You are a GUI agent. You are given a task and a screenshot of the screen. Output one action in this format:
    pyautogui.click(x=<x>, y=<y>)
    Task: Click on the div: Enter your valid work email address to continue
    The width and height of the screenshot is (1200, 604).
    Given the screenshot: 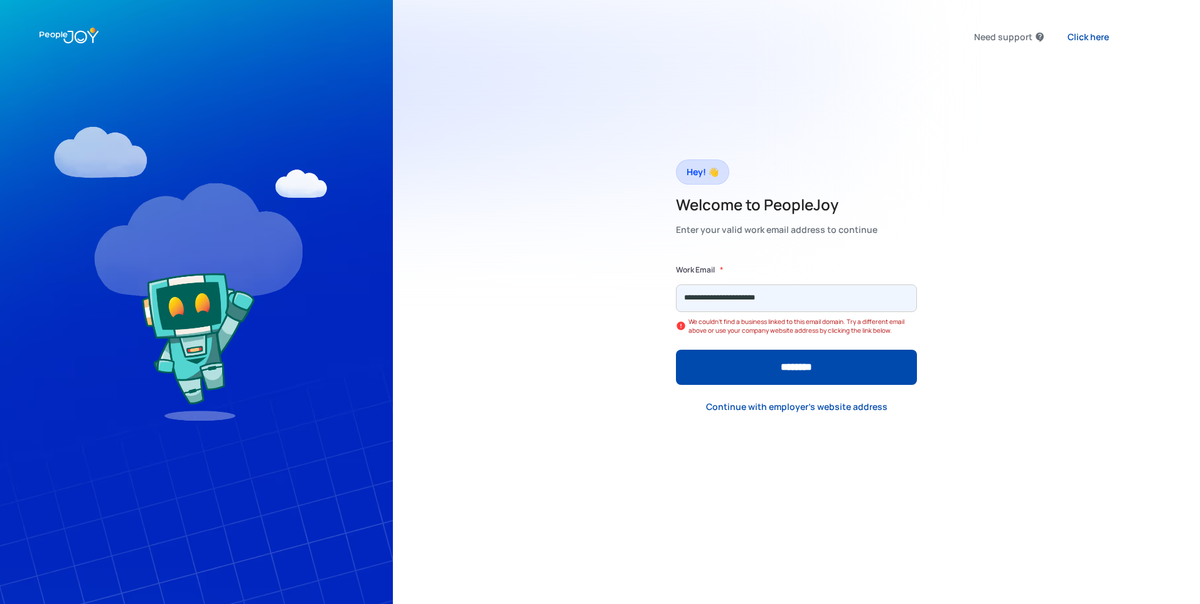 What is the action you would take?
    pyautogui.click(x=776, y=230)
    